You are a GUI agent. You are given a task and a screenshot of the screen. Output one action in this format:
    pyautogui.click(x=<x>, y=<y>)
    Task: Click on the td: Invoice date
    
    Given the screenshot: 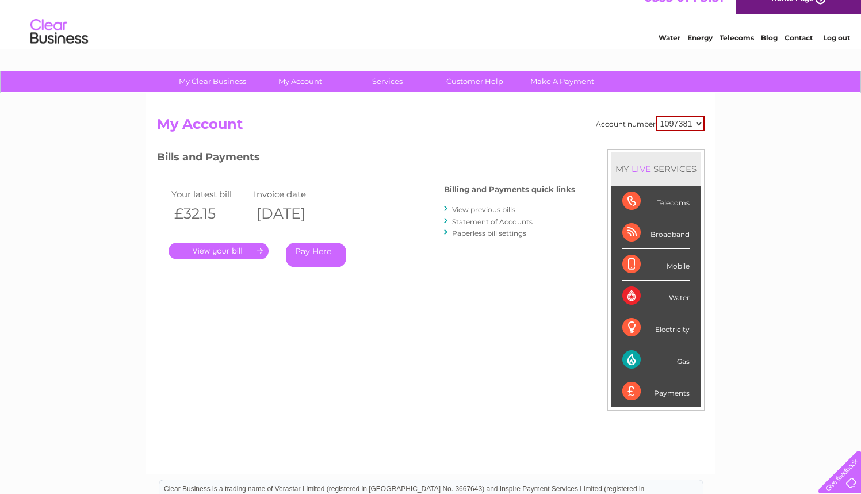 What is the action you would take?
    pyautogui.click(x=292, y=194)
    